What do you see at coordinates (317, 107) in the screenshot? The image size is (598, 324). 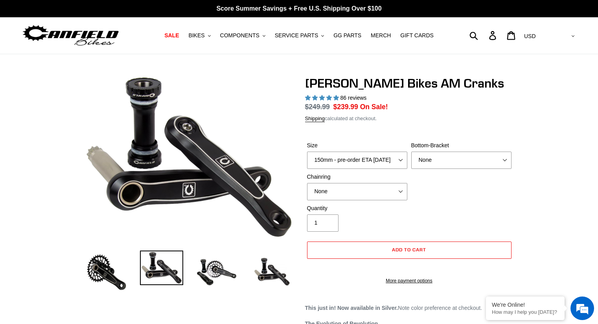 I see `s: $249.99` at bounding box center [317, 107].